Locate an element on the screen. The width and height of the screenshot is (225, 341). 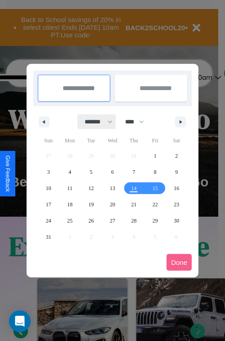
button: 29 is located at coordinates (155, 221).